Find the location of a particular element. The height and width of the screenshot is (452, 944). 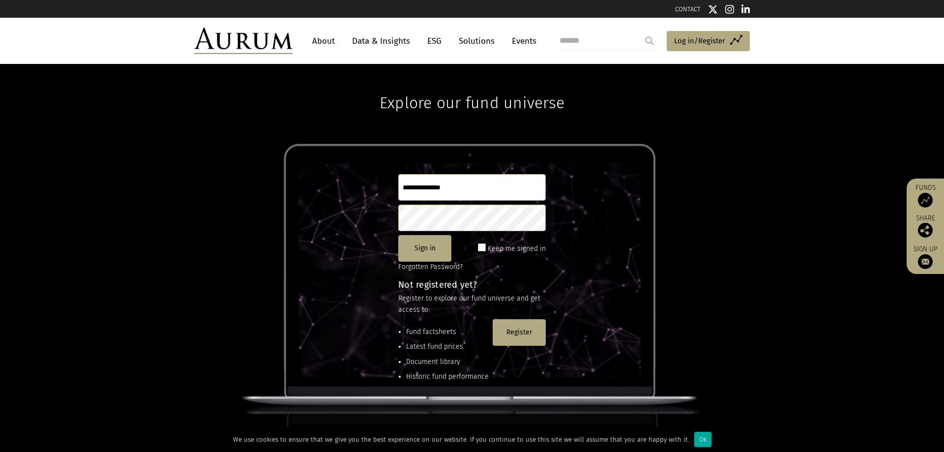

li: Document library is located at coordinates (447, 362).